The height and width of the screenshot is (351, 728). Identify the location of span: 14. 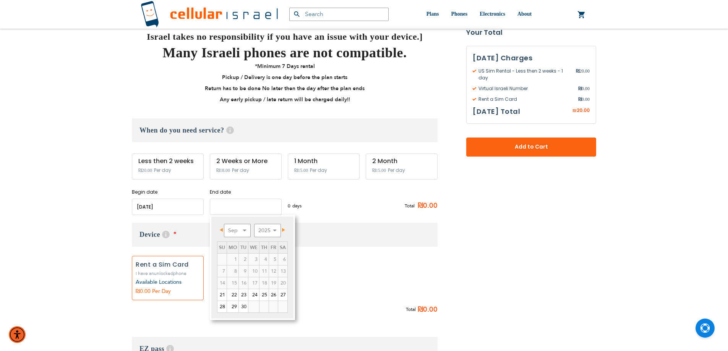
(222, 283).